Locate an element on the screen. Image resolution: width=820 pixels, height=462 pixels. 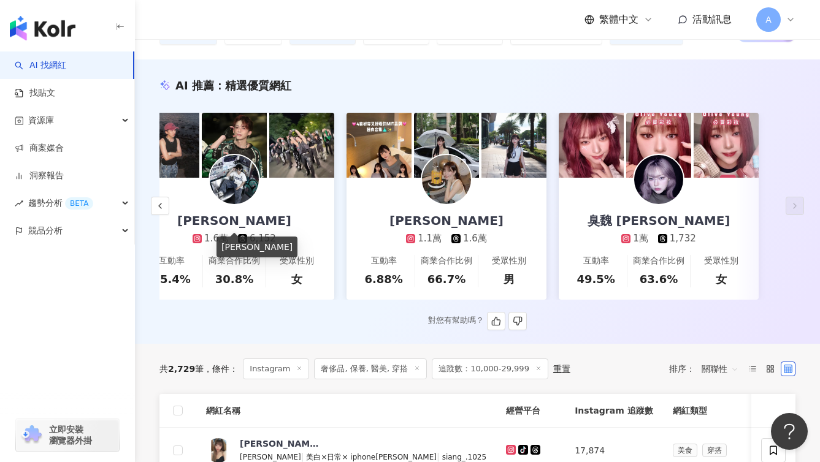
span: 趨勢分析 is located at coordinates (61, 203).